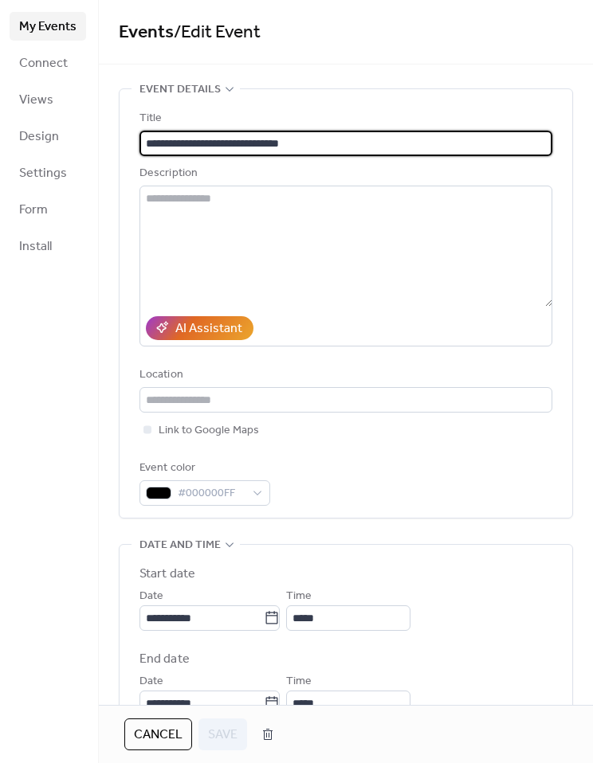  I want to click on span: #000000FF, so click(211, 494).